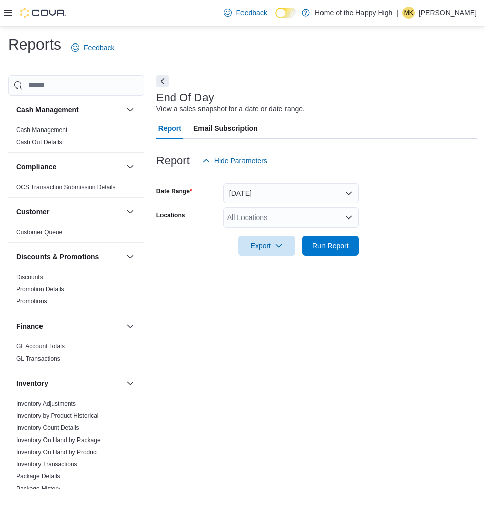  I want to click on span: Customer Queue, so click(39, 232).